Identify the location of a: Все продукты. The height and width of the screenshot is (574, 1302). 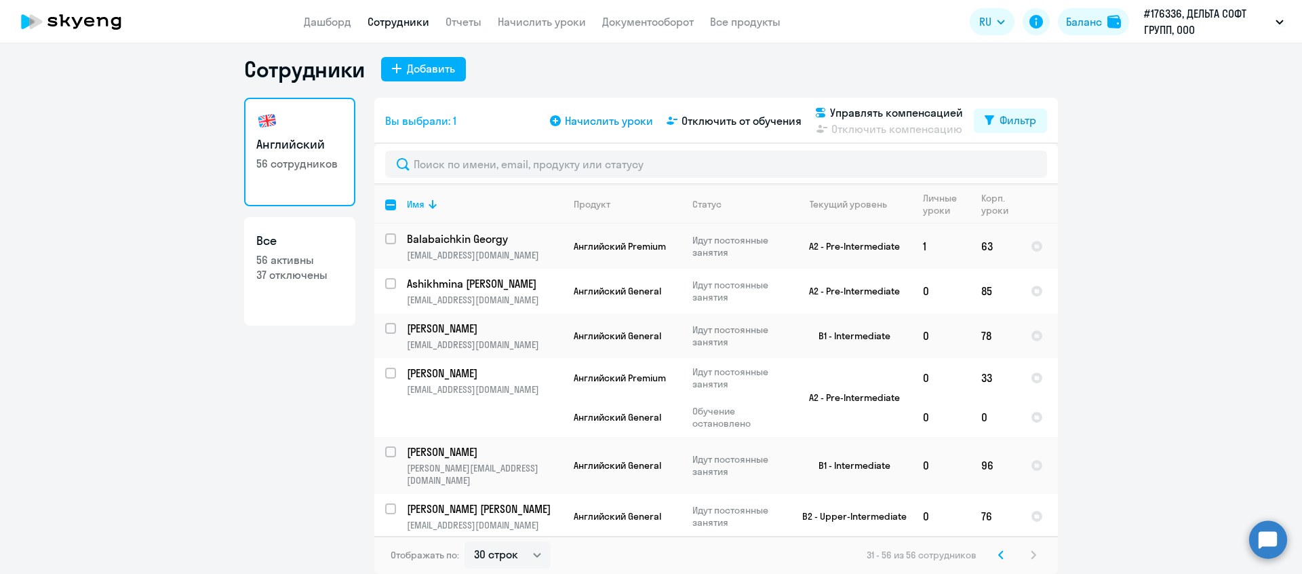
(745, 22).